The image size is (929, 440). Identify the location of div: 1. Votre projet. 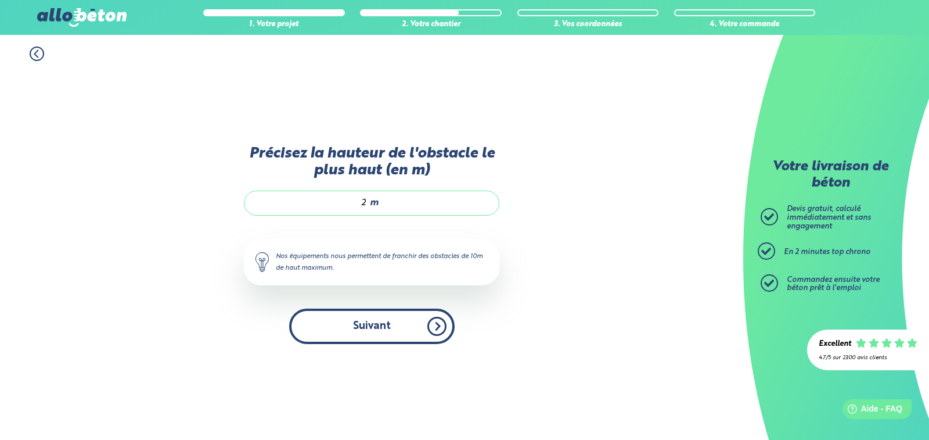
(274, 24).